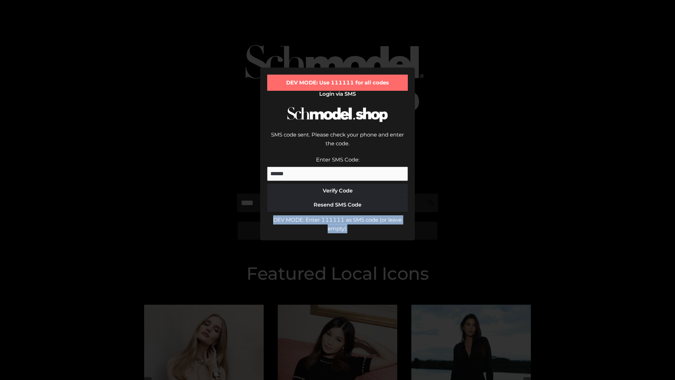 This screenshot has width=675, height=380. I want to click on button: Verify Code, so click(337, 191).